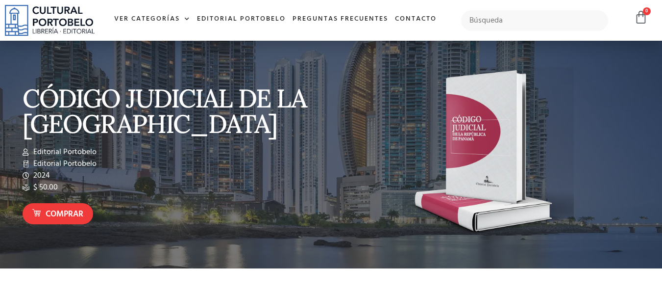 The height and width of the screenshot is (294, 662). Describe the element at coordinates (647, 11) in the screenshot. I see `span: 0` at that location.